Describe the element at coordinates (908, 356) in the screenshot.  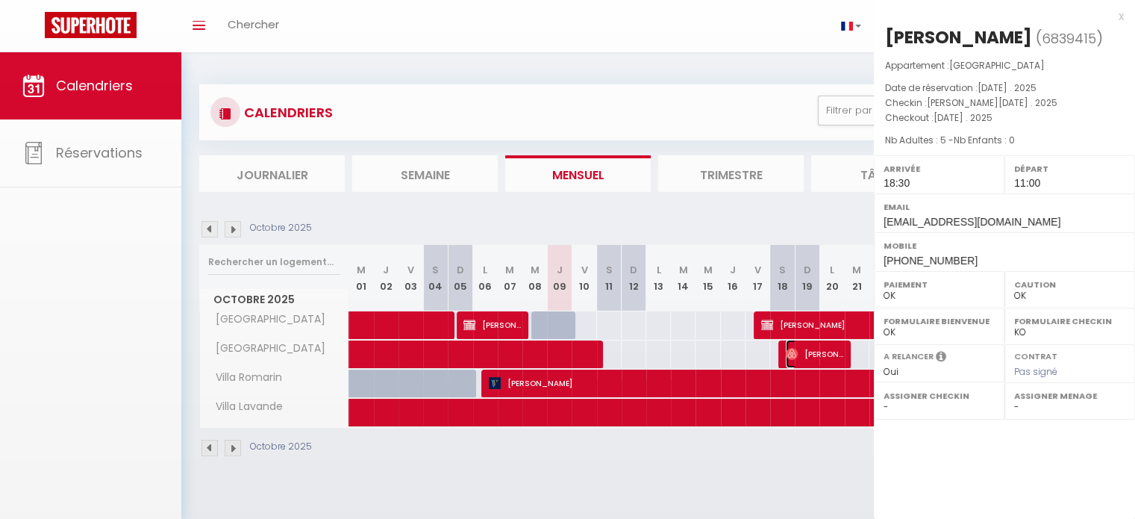
I see `label: A relancer` at that location.